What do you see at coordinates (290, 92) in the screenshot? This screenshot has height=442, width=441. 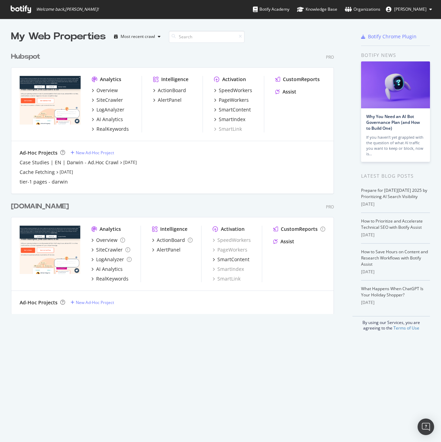 I see `div: Assist` at bounding box center [290, 92].